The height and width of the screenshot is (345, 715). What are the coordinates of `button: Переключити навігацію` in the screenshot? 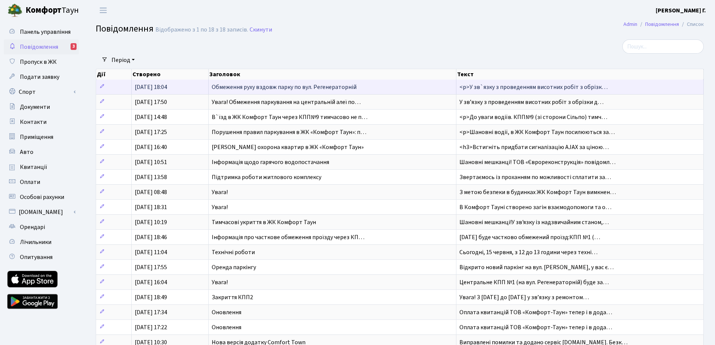 It's located at (103, 10).